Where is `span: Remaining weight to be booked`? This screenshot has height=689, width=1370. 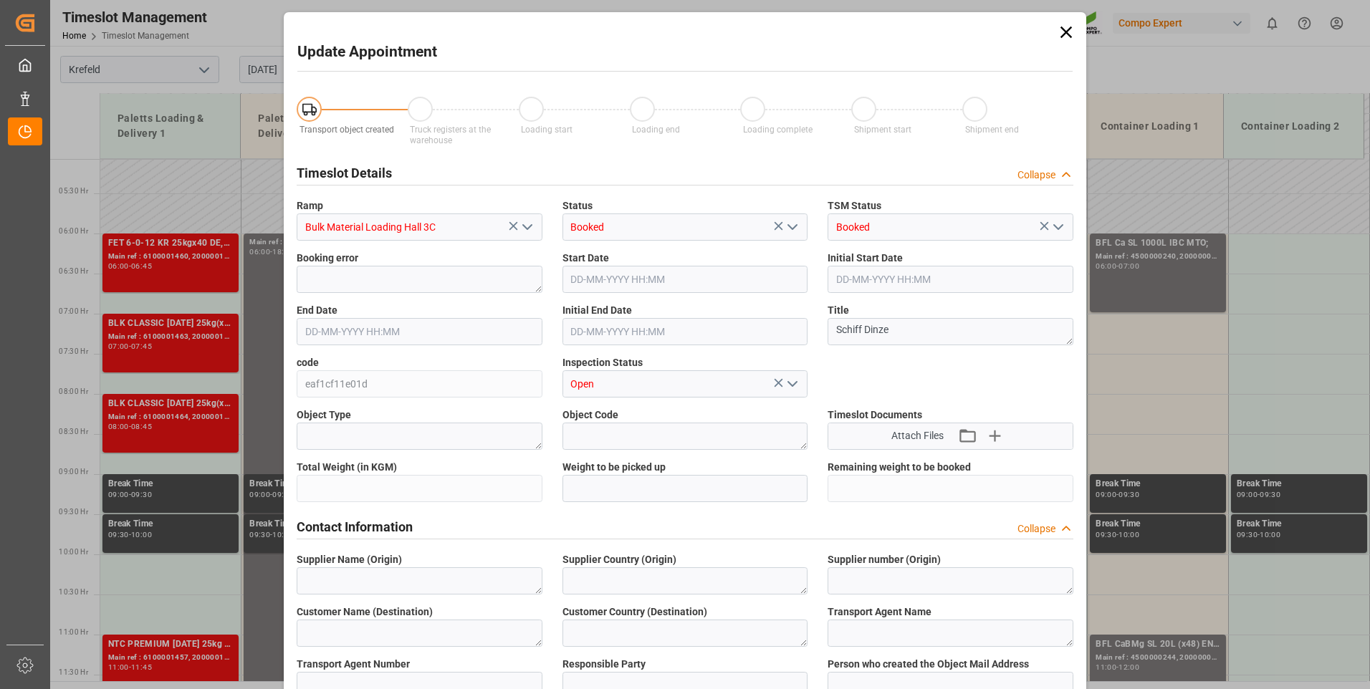
span: Remaining weight to be booked is located at coordinates (899, 467).